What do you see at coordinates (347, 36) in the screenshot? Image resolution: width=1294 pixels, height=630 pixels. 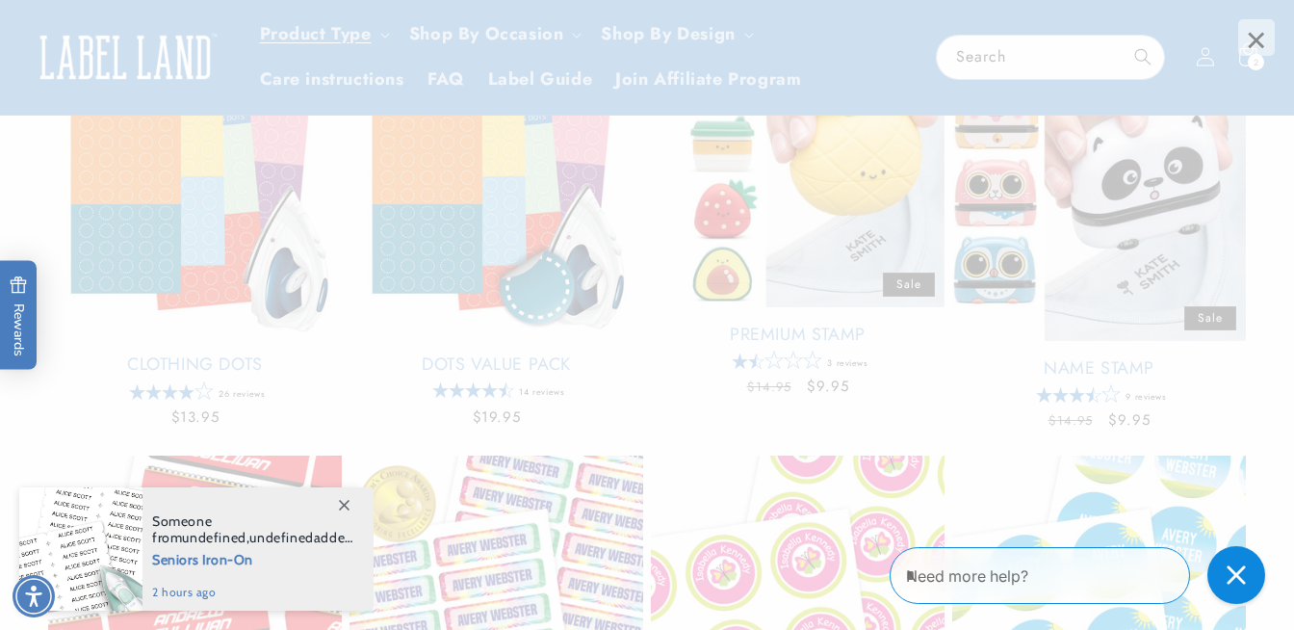 I see `button: Close gorgias live chat` at bounding box center [347, 36].